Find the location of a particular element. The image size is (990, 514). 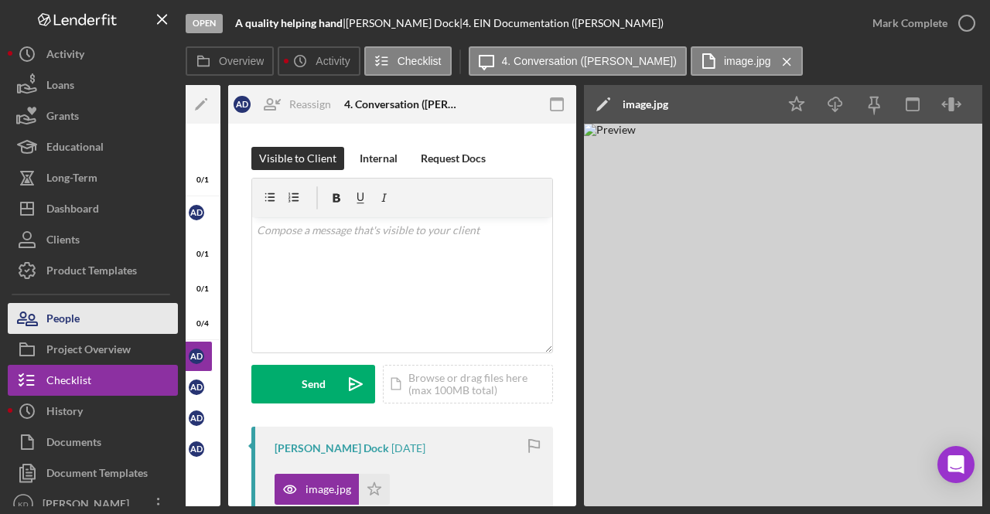

div: Send is located at coordinates (313, 384).